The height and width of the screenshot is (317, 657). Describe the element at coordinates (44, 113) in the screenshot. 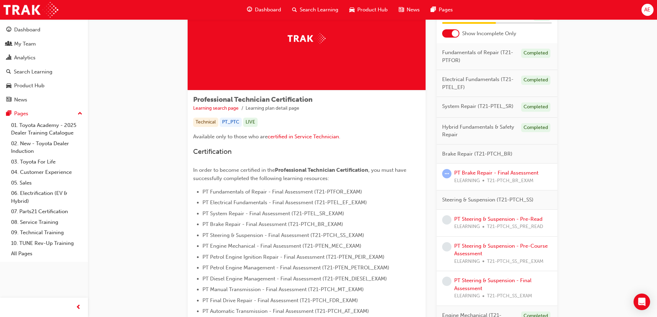

I see `button: Pages` at that location.